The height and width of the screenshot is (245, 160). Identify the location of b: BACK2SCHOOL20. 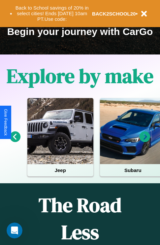
(114, 14).